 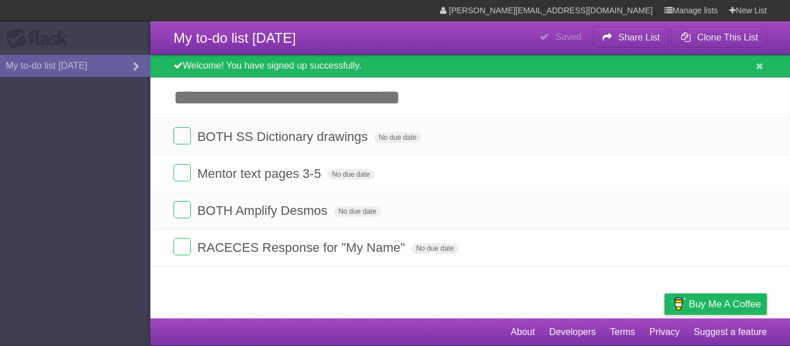 I want to click on img: Buy me a coffee, so click(x=678, y=304).